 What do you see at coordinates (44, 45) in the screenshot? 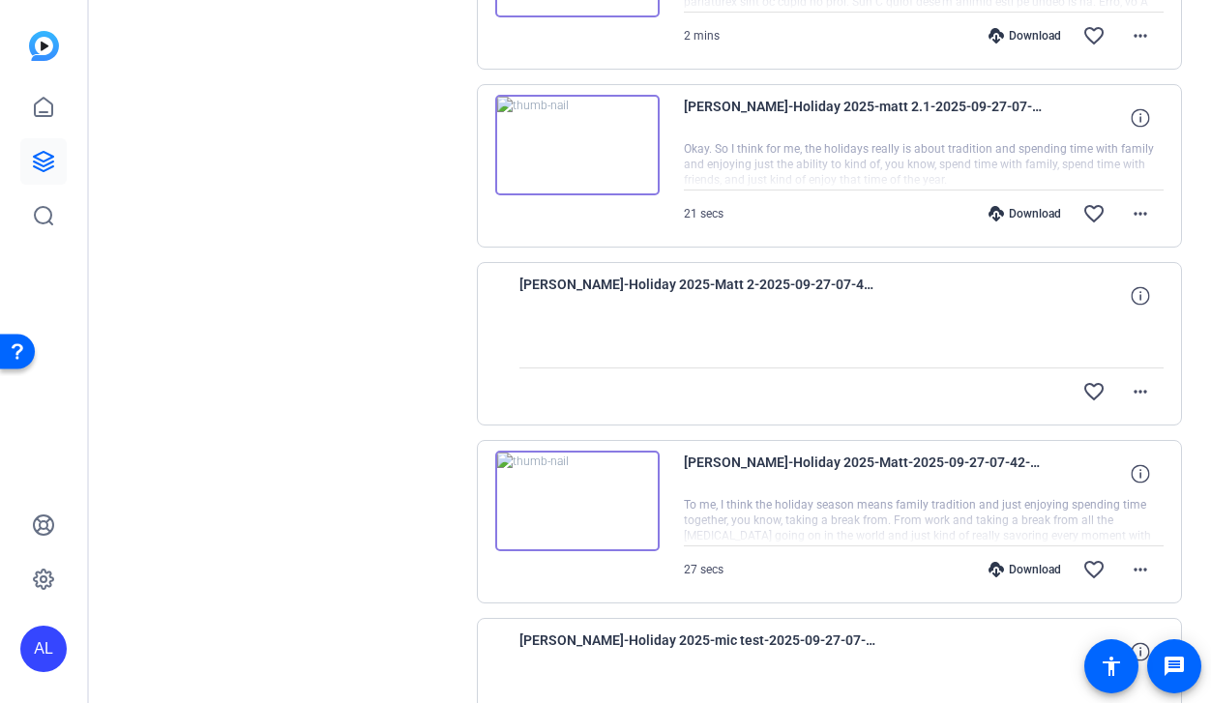
I see `img: blue-gradient.svg` at bounding box center [44, 45].